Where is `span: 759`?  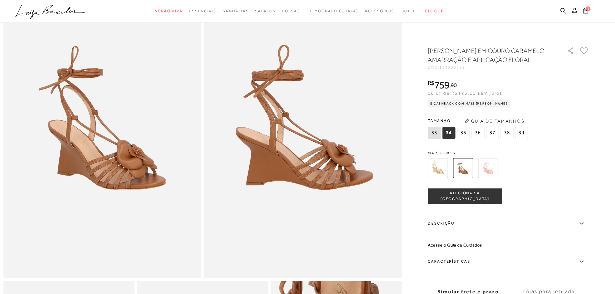
span: 759 is located at coordinates (442, 85).